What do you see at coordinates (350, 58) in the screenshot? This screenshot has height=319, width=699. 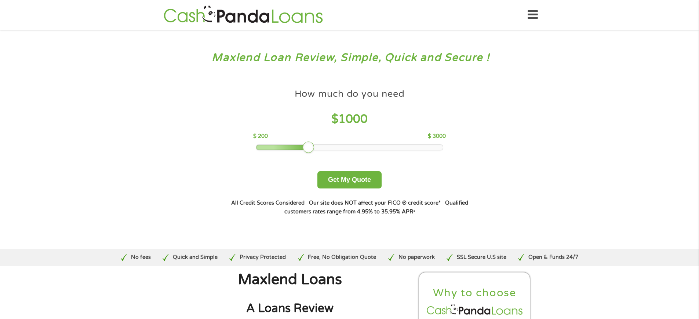 I see `h3: Maxlend Loan Review, Simple, Quick and Secure !` at bounding box center [350, 58].